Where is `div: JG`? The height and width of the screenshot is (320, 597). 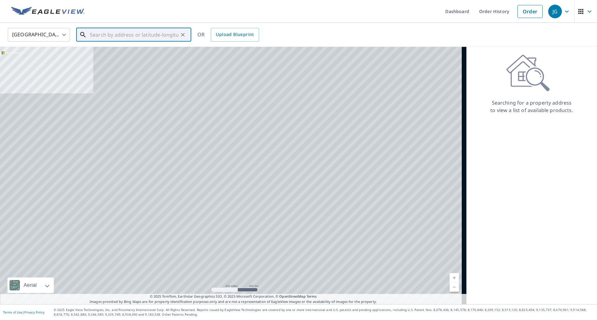 div: JG is located at coordinates (555, 11).